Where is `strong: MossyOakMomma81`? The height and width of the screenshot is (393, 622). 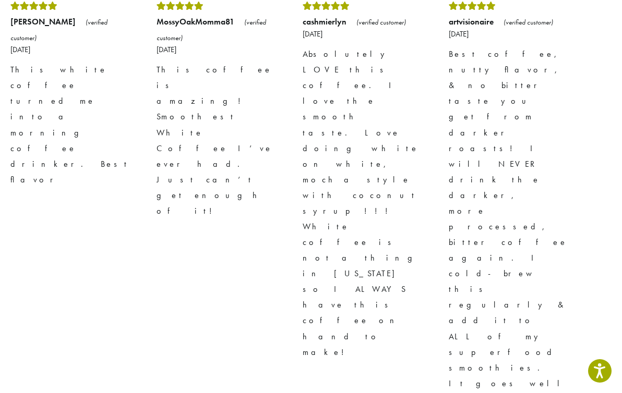 strong: MossyOakMomma81 is located at coordinates (195, 21).